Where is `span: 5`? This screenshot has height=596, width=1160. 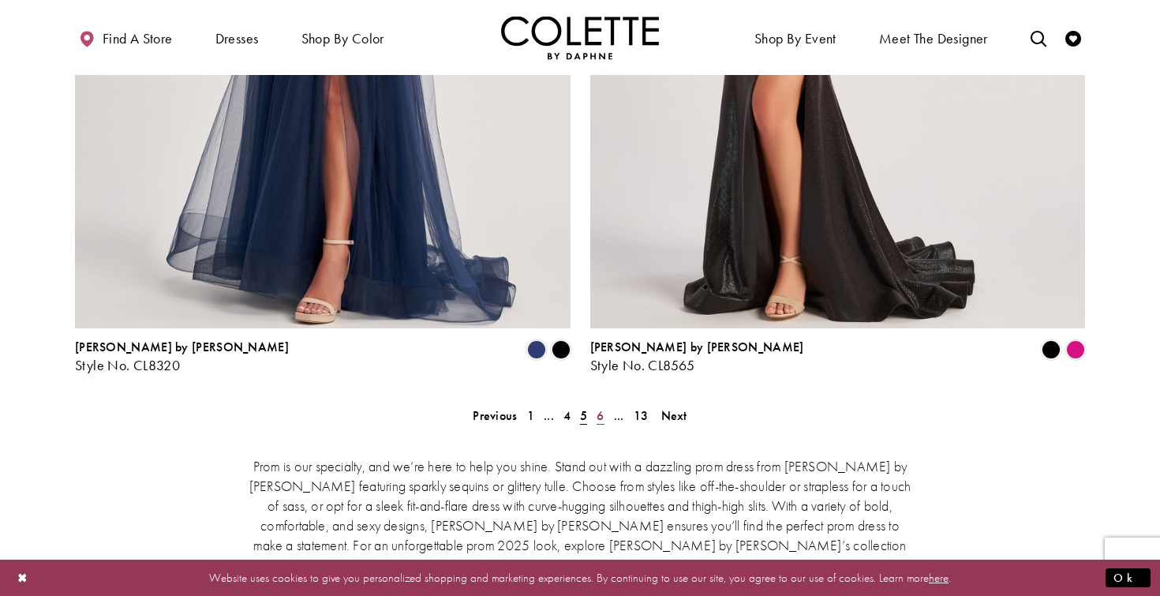 span: 5 is located at coordinates (583, 415).